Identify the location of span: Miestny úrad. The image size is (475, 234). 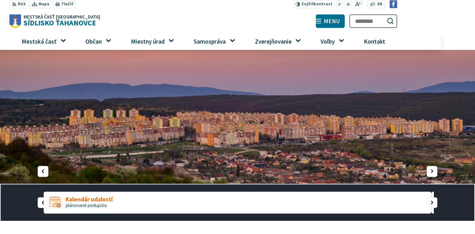
(148, 41).